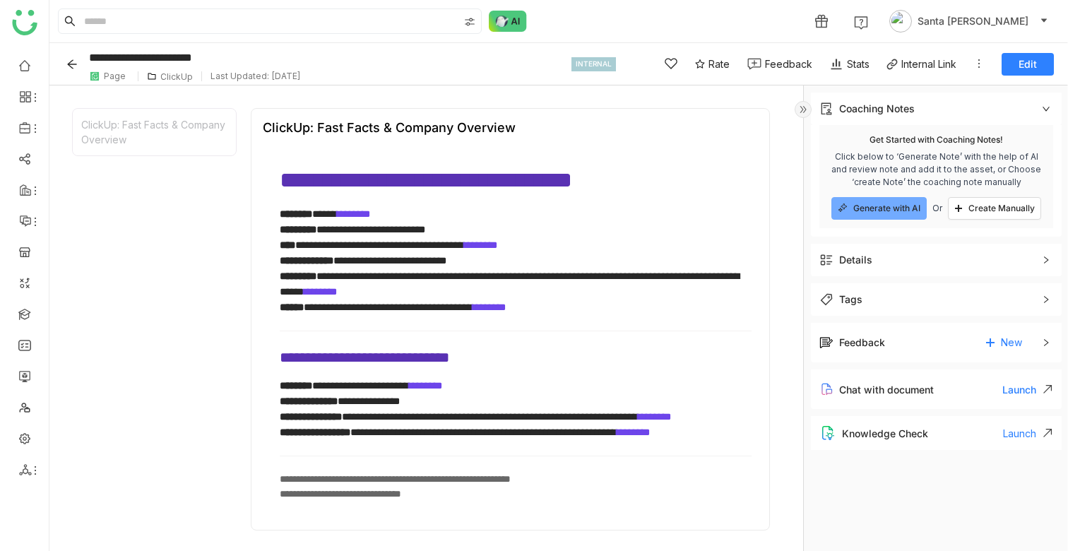 The image size is (1068, 551). I want to click on button: Edit, so click(1027, 64).